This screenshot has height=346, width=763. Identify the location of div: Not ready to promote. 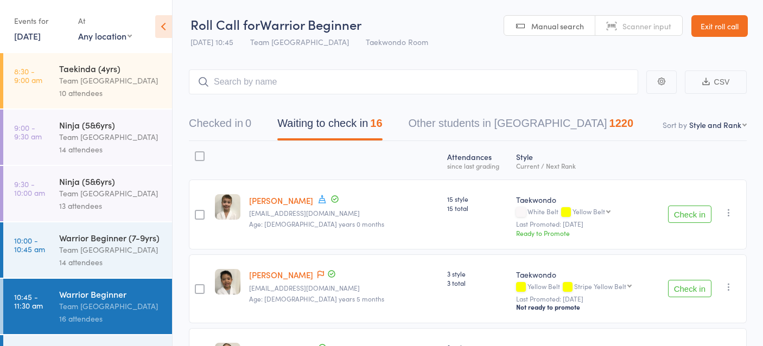
(581, 307).